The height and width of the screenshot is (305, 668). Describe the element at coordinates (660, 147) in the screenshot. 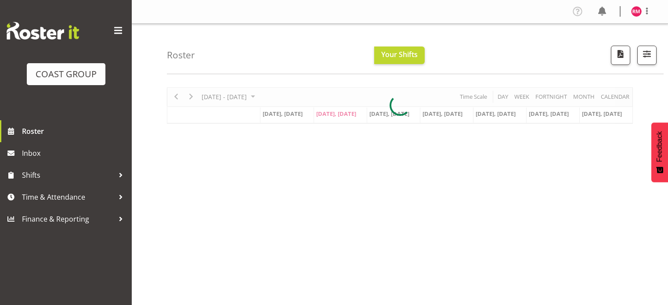

I see `span: Feedback` at that location.